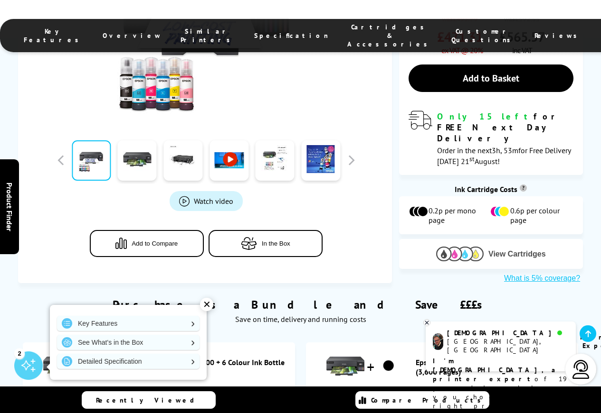 The height and width of the screenshot is (413, 601). What do you see at coordinates (147, 244) in the screenshot?
I see `button: Add to Compare` at bounding box center [147, 244].